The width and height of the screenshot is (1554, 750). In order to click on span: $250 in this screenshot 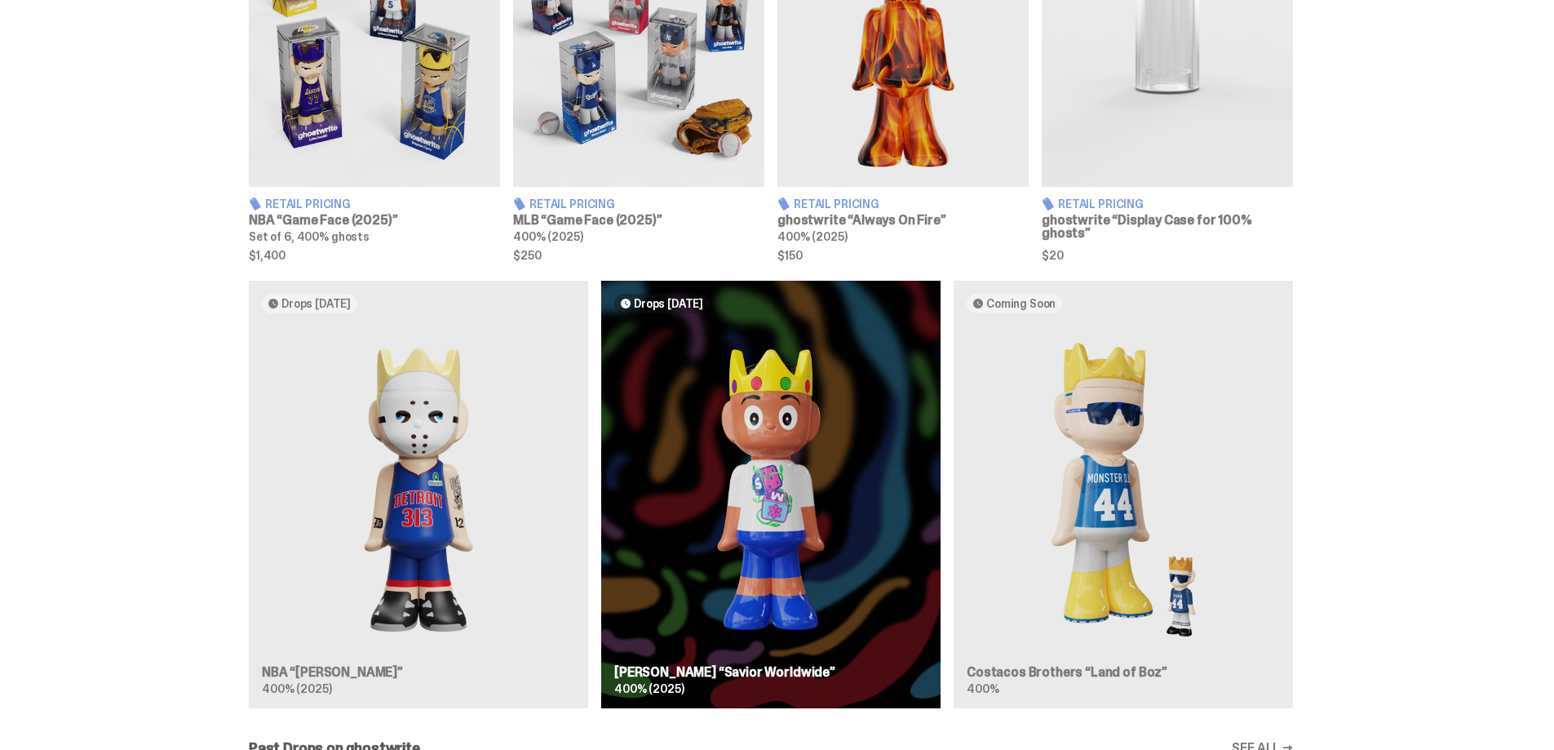, I will do `click(639, 255)`.